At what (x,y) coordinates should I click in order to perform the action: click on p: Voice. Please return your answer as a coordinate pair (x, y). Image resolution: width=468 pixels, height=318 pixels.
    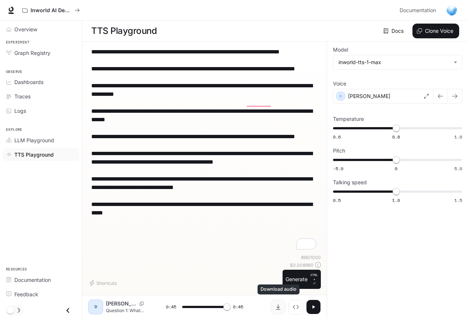
    Looking at the image, I should click on (340, 84).